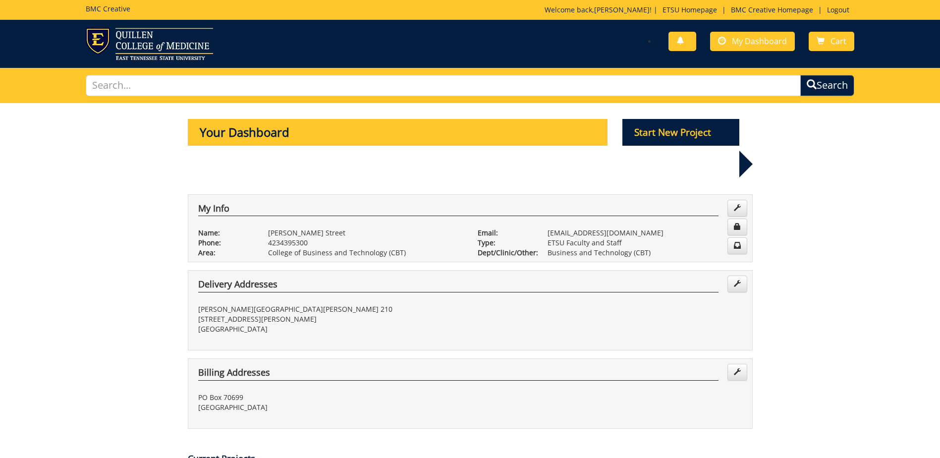 This screenshot has height=458, width=940. What do you see at coordinates (699, 10) in the screenshot?
I see `p: Welcome back, ! | | |` at bounding box center [699, 10].